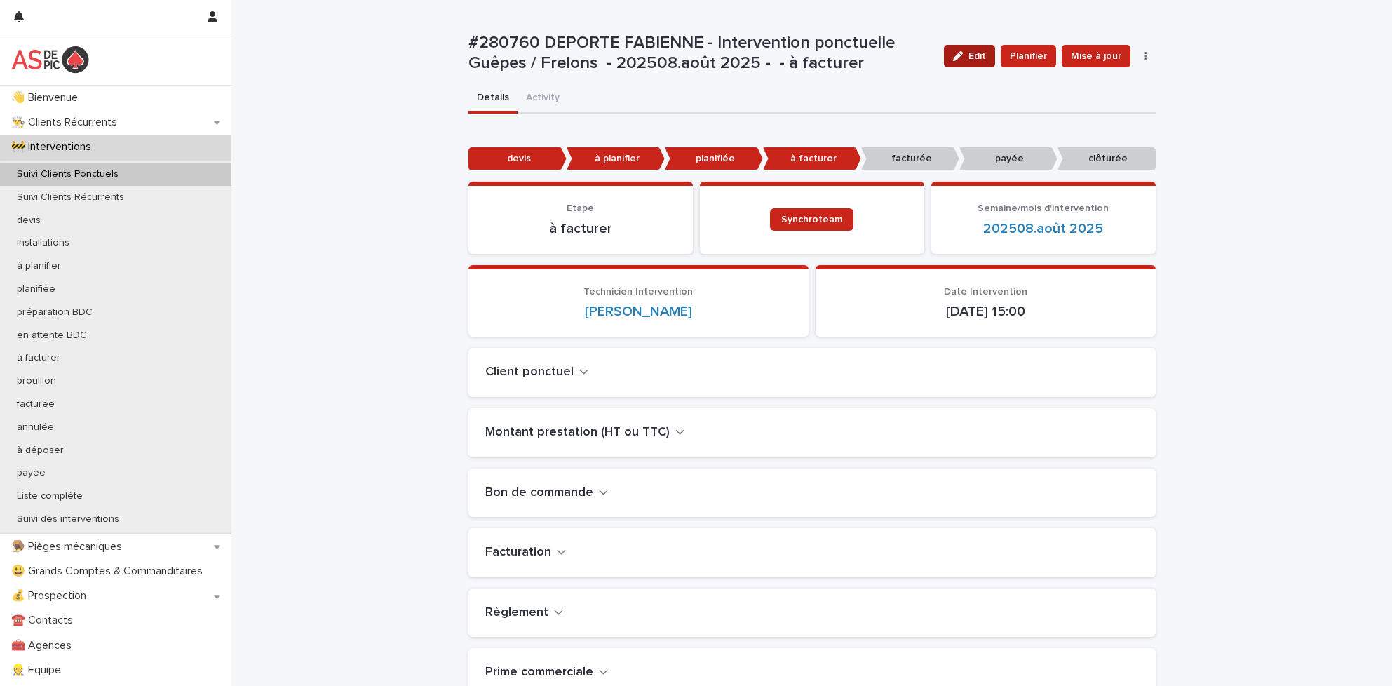 The height and width of the screenshot is (686, 1392). What do you see at coordinates (811, 219) in the screenshot?
I see `a: Synchroteam` at bounding box center [811, 219].